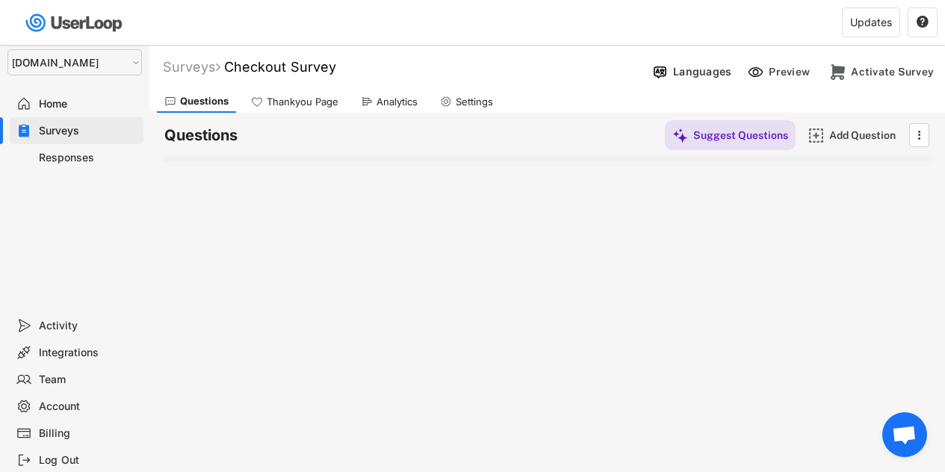 Image resolution: width=945 pixels, height=472 pixels. What do you see at coordinates (88, 460) in the screenshot?
I see `div: Log Out` at bounding box center [88, 460].